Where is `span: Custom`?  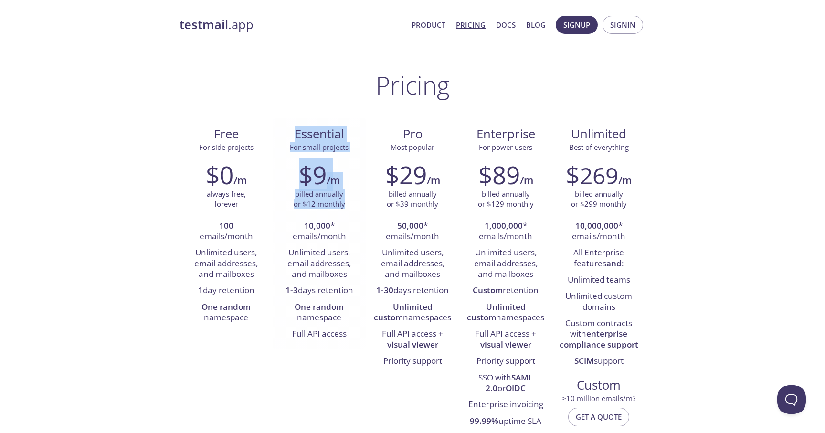 span: Custom is located at coordinates (599, 385).